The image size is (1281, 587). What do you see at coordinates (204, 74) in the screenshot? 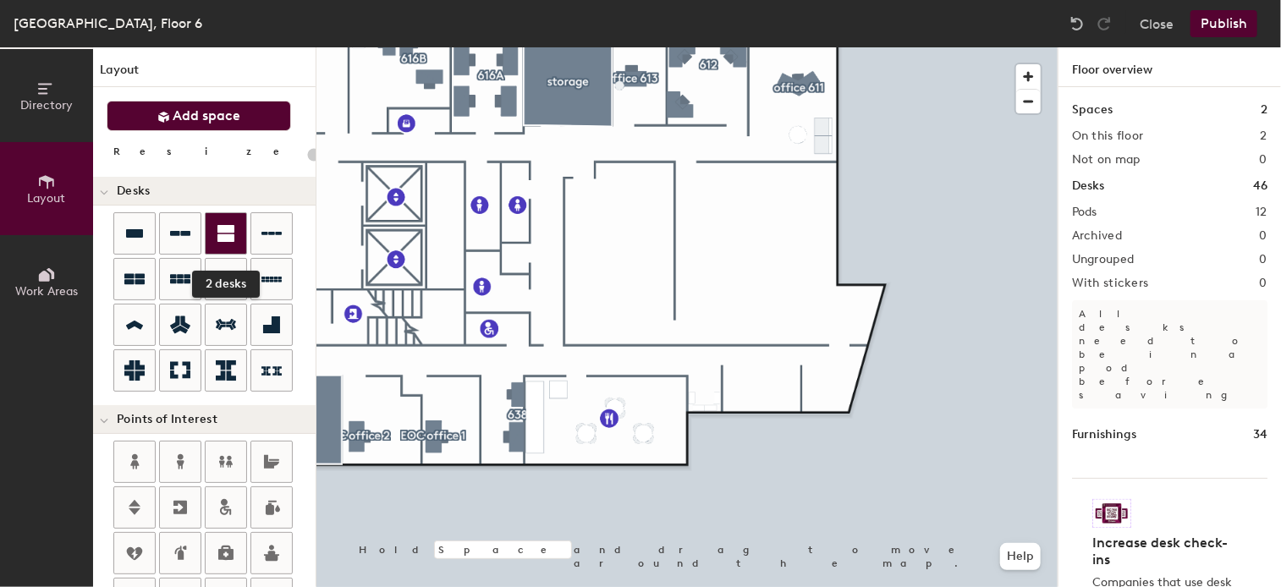
I see `h1: Layout` at bounding box center [204, 74].